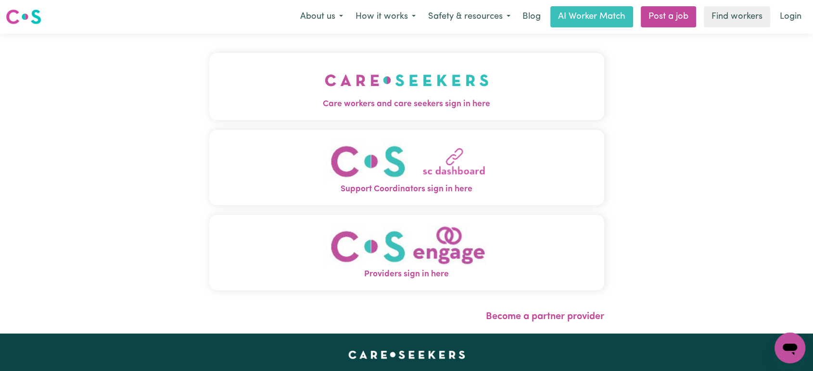 Image resolution: width=813 pixels, height=371 pixels. I want to click on span: Care workers and care seekers sign in here, so click(406, 104).